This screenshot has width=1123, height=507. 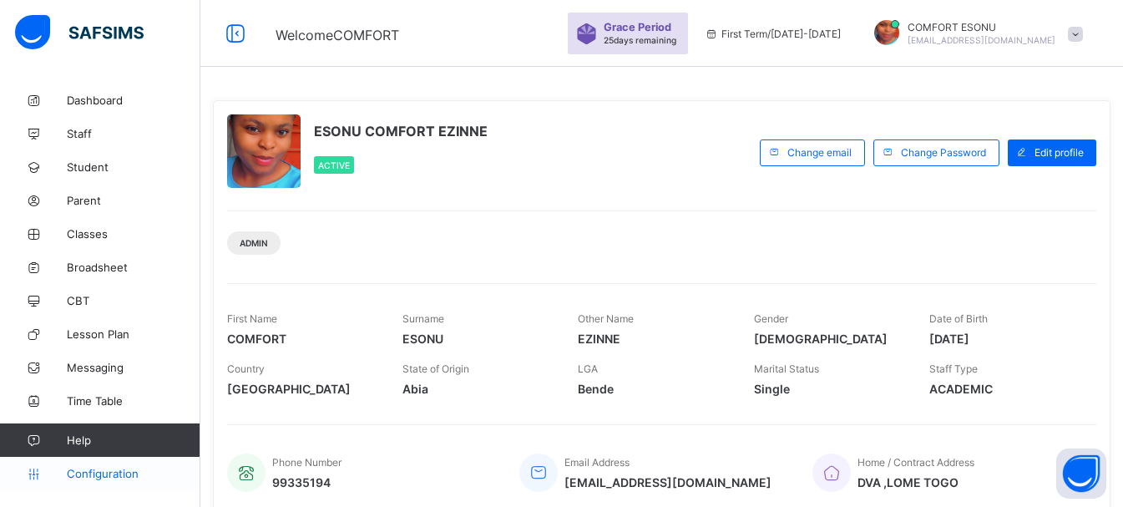 I want to click on span: session/term information, so click(x=773, y=33).